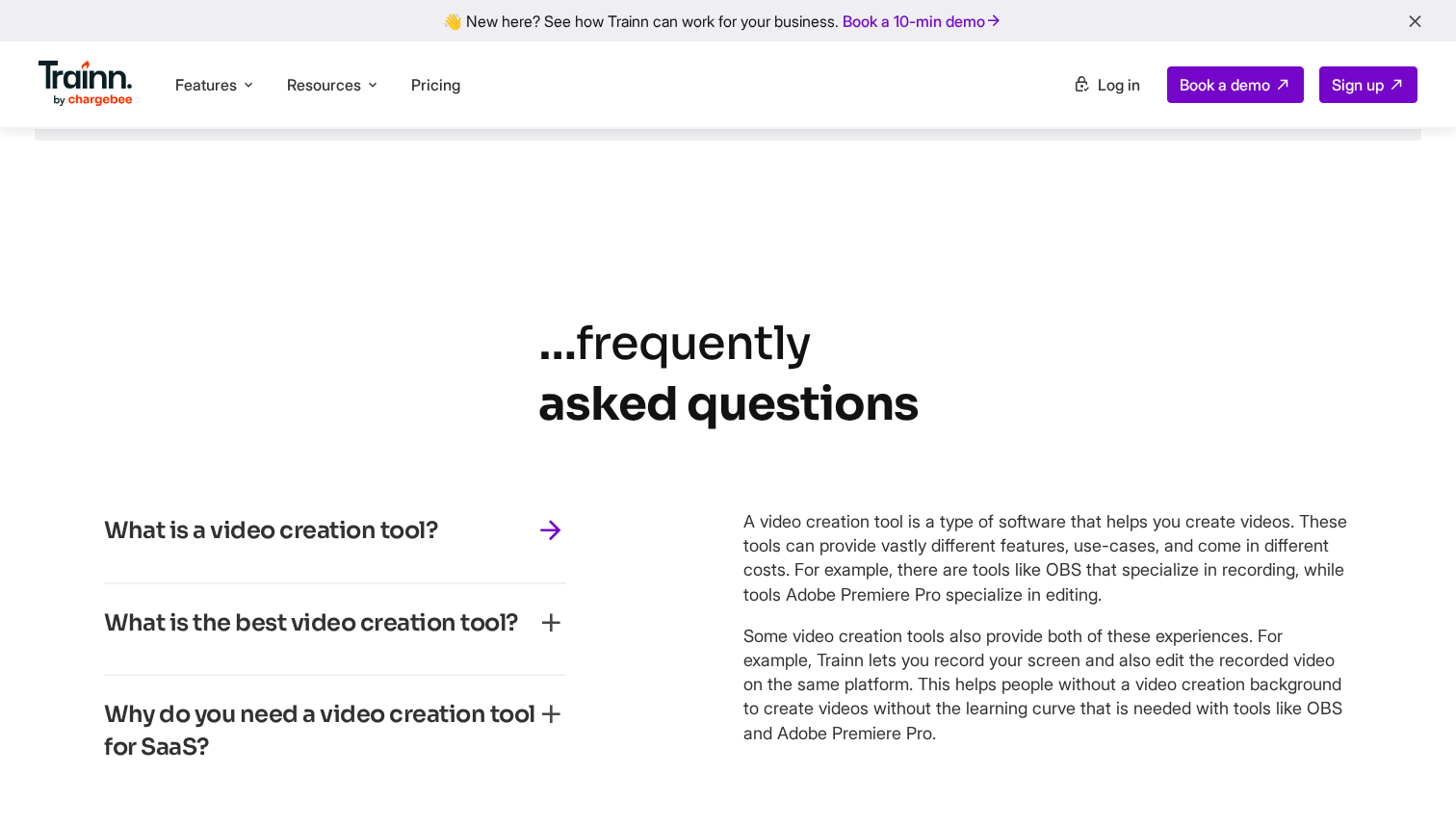  I want to click on span: Book a demo, so click(1226, 85).